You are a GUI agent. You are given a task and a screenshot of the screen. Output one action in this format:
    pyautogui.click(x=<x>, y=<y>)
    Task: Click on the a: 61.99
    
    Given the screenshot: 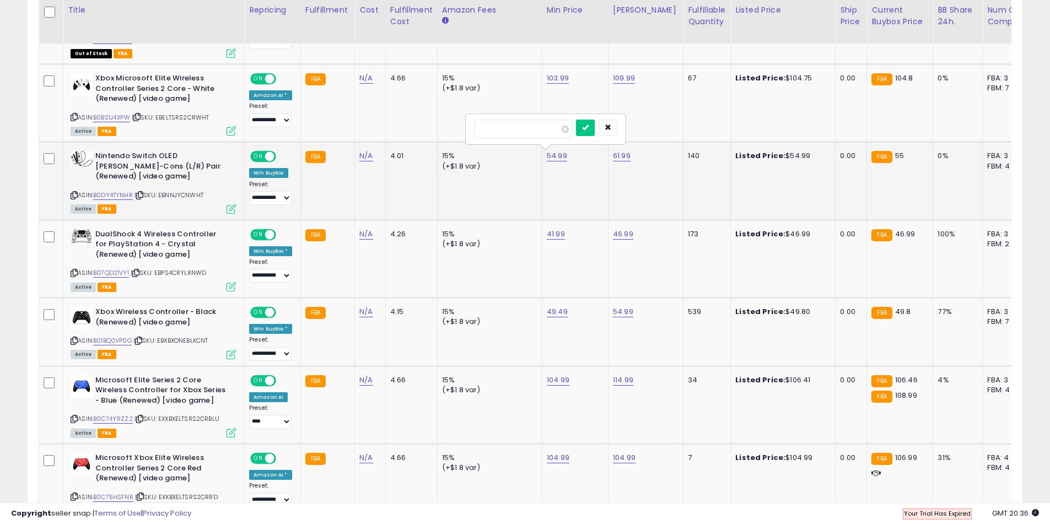 What is the action you would take?
    pyautogui.click(x=622, y=156)
    